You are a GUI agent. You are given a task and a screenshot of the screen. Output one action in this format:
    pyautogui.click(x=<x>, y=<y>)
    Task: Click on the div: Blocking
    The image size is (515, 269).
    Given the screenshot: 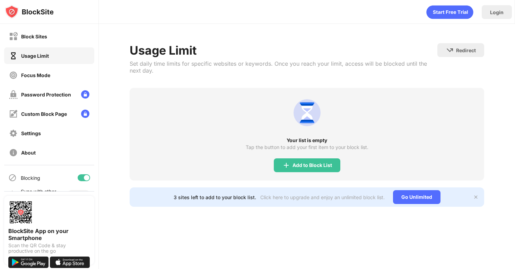 What is the action you would take?
    pyautogui.click(x=30, y=178)
    